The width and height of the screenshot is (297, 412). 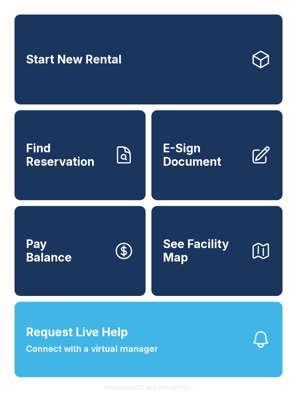 What do you see at coordinates (92, 349) in the screenshot?
I see `span: Connect with a virtual manager` at bounding box center [92, 349].